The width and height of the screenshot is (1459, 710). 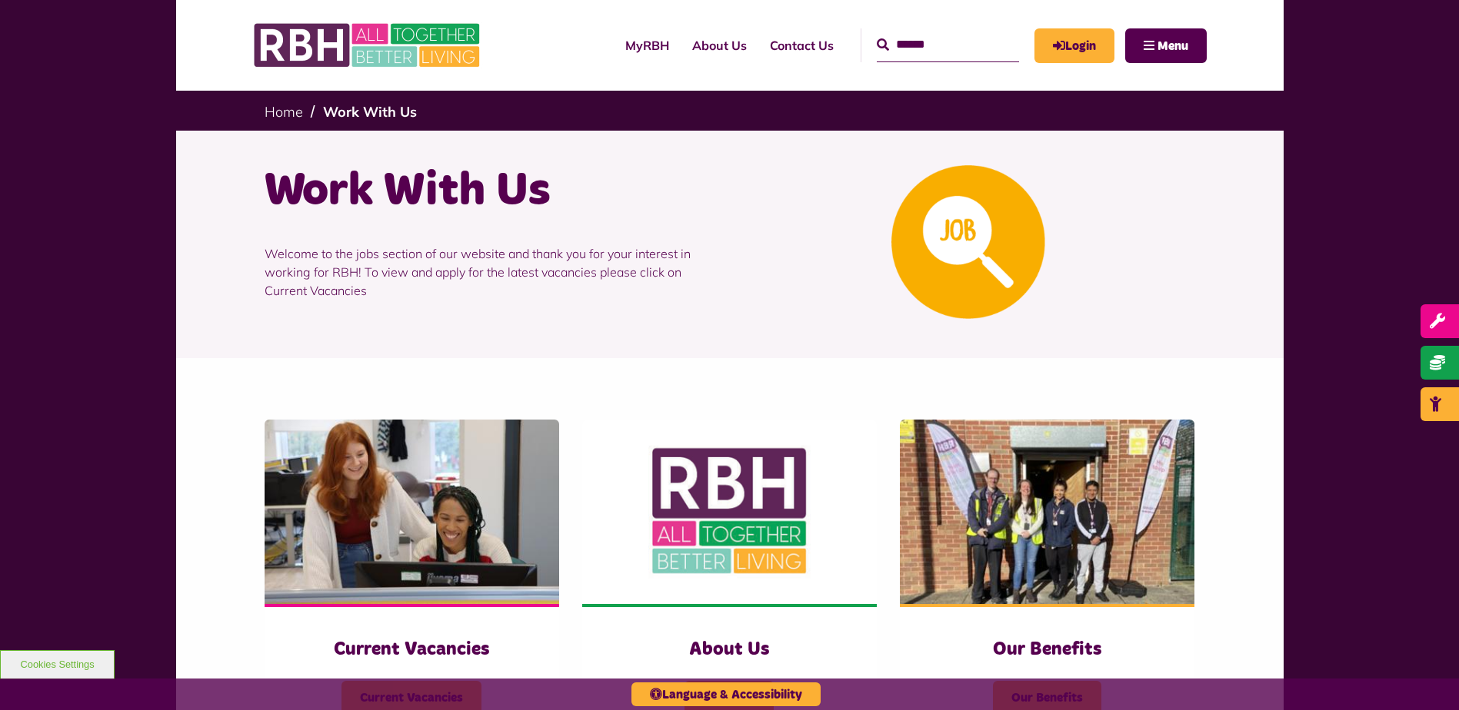 I want to click on h3: Our Benefits, so click(x=1046, y=650).